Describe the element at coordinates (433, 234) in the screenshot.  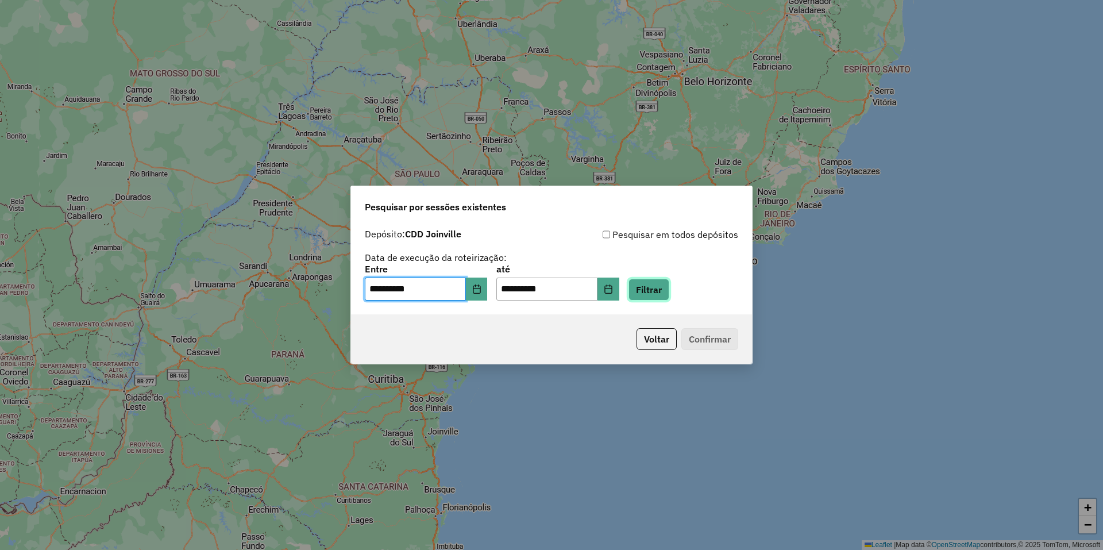
I see `strong: CDD Joinville` at that location.